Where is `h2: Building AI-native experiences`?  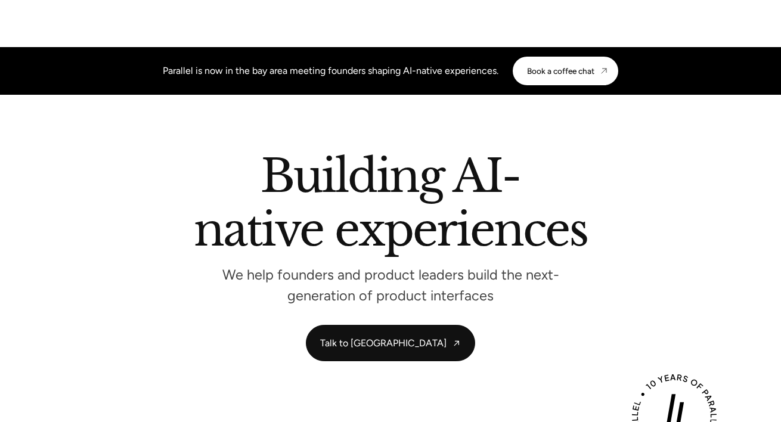 h2: Building AI-native experiences is located at coordinates (391, 206).